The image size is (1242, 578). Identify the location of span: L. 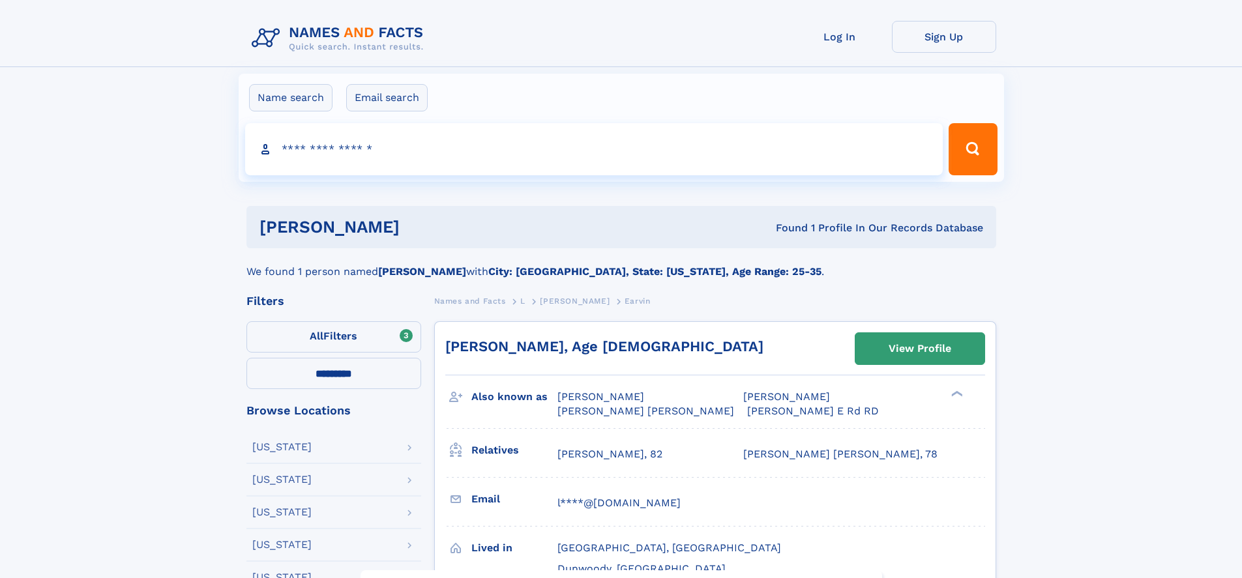
(523, 301).